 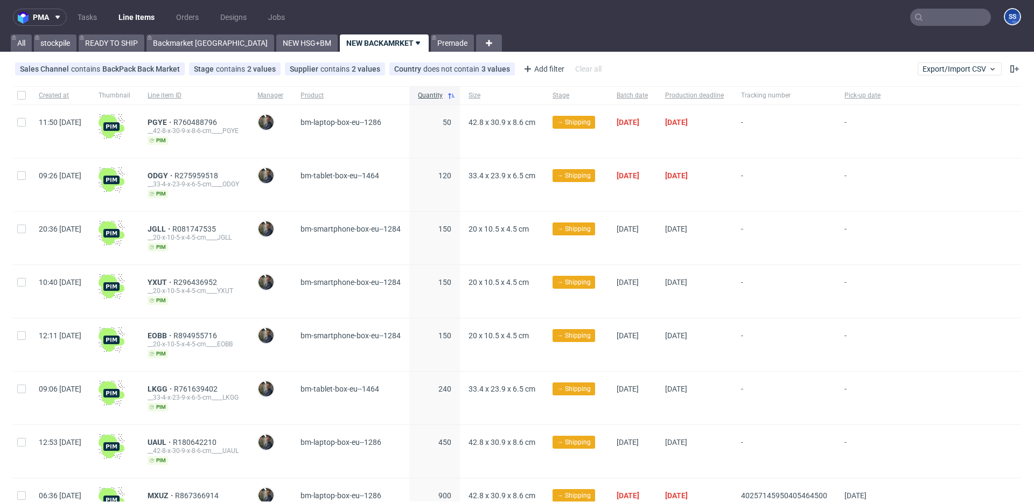 I want to click on div: Clear all, so click(x=588, y=69).